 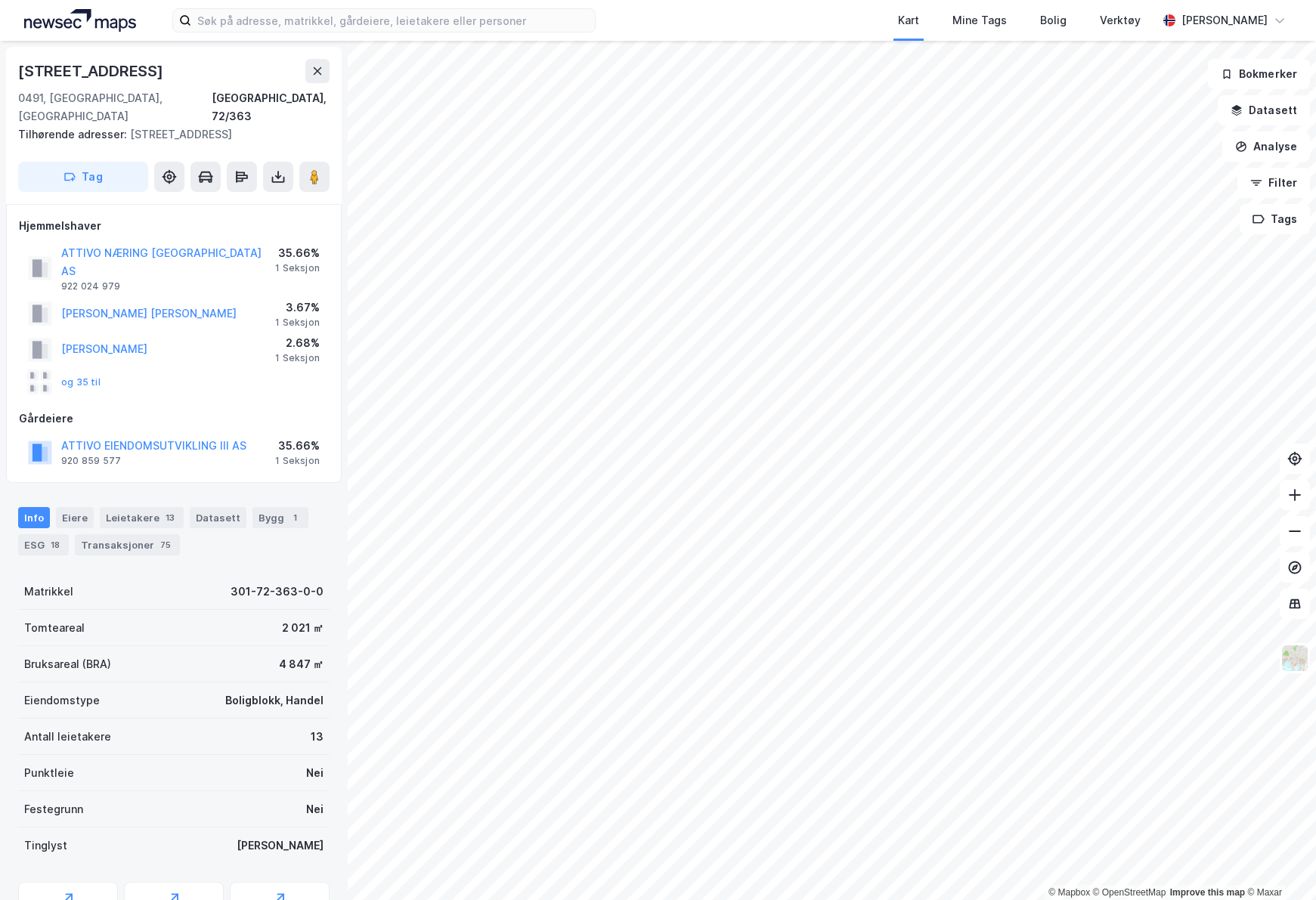 What do you see at coordinates (54, 628) in the screenshot?
I see `div: Tomteareal` at bounding box center [54, 628].